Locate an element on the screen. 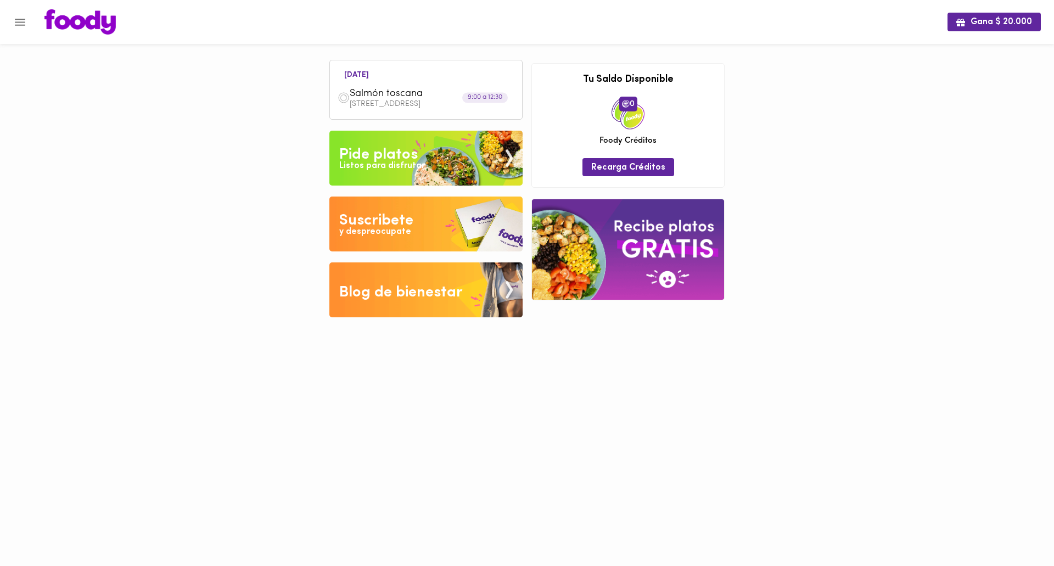 The height and width of the screenshot is (566, 1054). h3: Tu Saldo Disponible is located at coordinates (628, 80).